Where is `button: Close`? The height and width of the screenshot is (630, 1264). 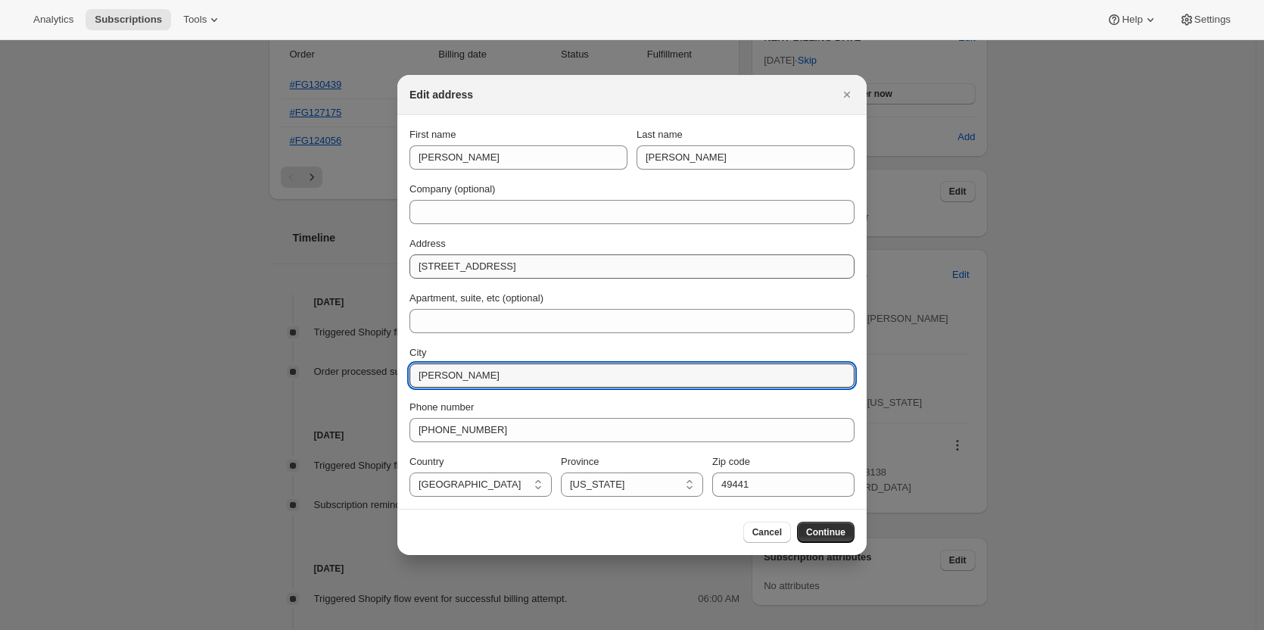
button: Close is located at coordinates (847, 95).